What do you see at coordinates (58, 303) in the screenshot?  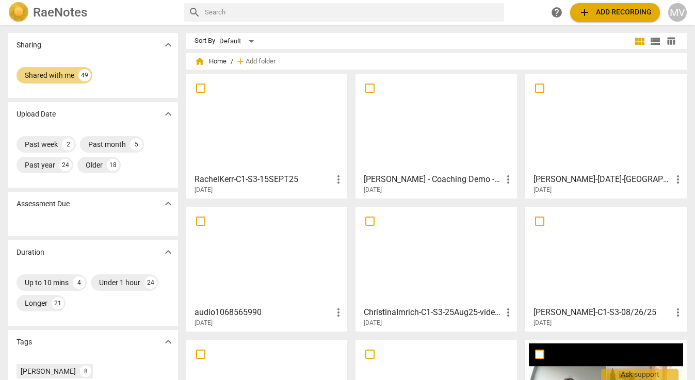 I see `div: 21` at bounding box center [58, 303].